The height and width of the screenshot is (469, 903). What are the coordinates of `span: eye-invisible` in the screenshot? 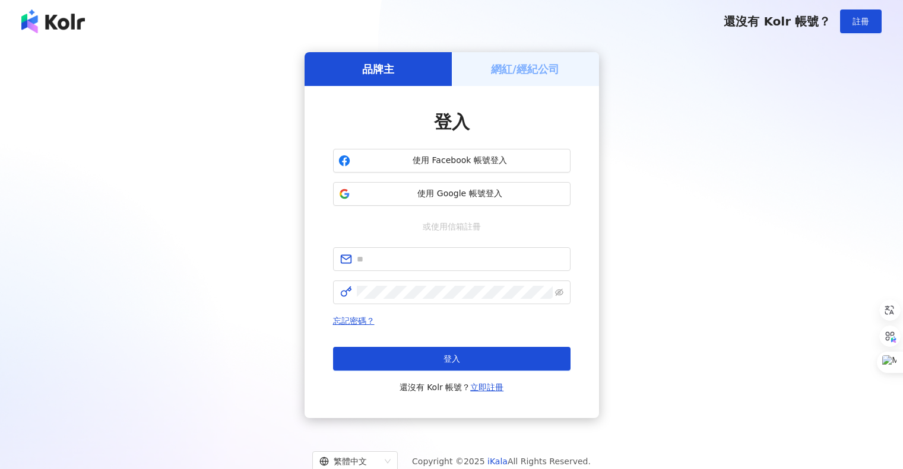 It's located at (559, 293).